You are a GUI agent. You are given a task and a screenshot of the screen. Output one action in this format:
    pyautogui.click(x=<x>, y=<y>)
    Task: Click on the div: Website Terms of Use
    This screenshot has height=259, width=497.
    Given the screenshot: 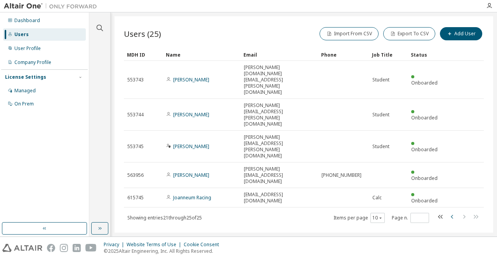 What is the action you would take?
    pyautogui.click(x=155, y=245)
    